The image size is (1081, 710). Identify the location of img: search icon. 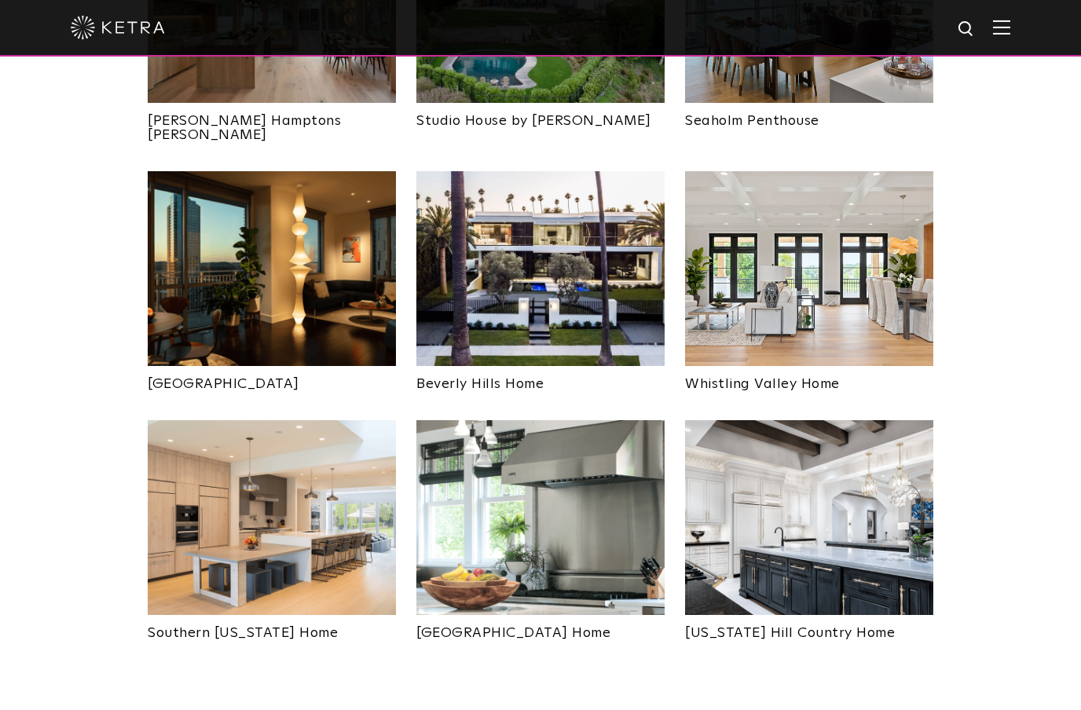
(967, 29).